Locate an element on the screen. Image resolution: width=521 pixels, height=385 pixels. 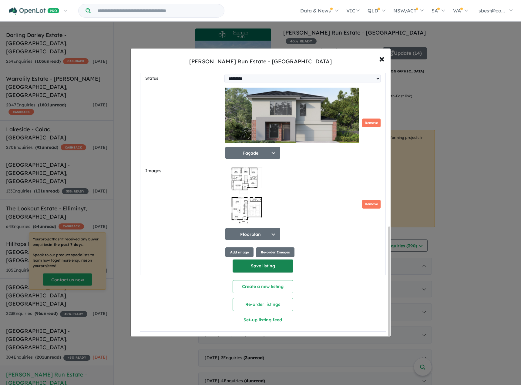
button: Floorplan is located at coordinates (253, 234).